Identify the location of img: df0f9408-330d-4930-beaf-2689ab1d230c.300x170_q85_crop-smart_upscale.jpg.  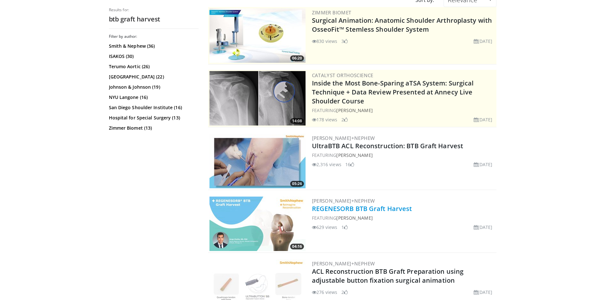
(257, 224).